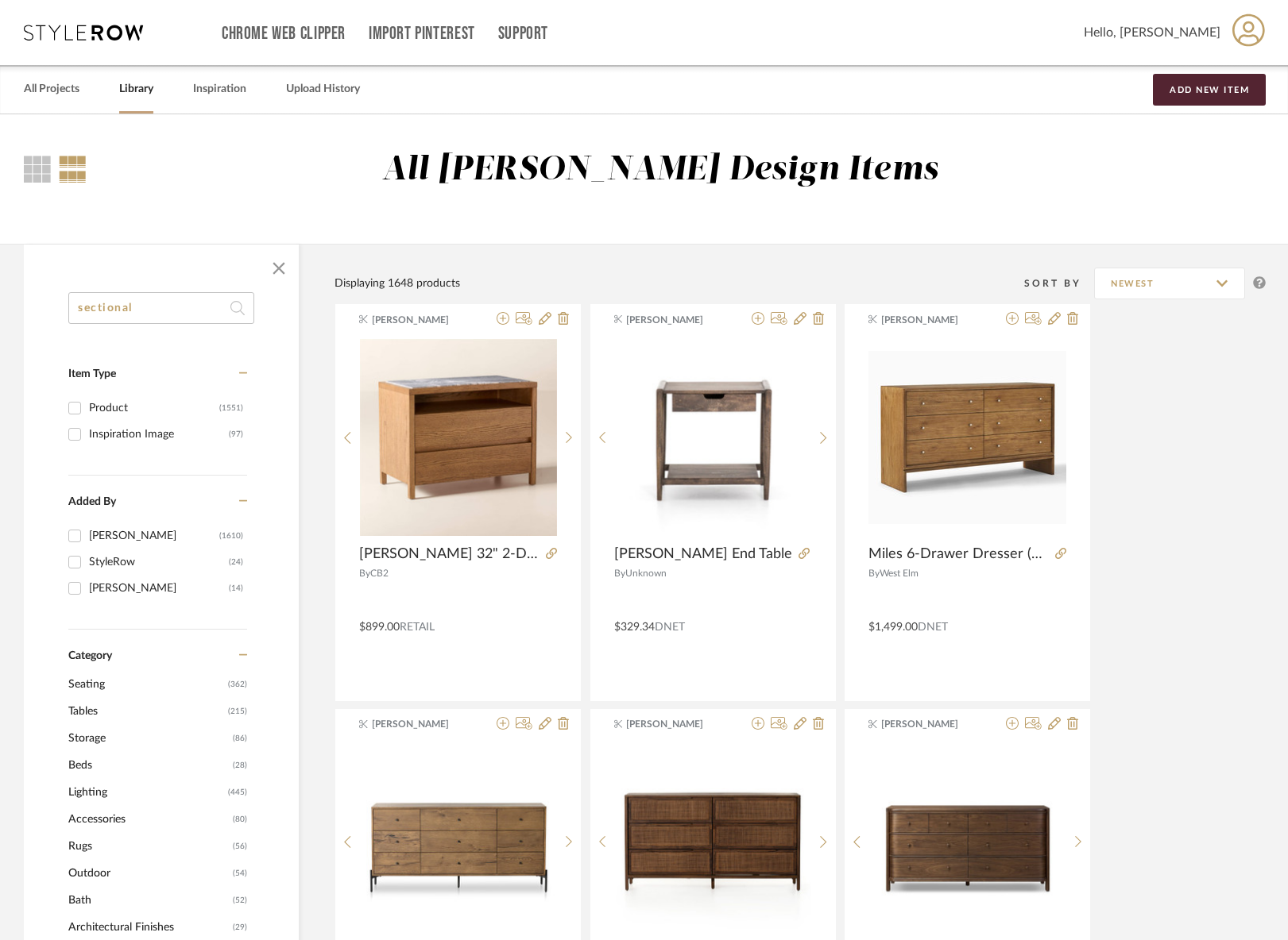  What do you see at coordinates (159, 434) in the screenshot?
I see `div: Inspiration Image` at bounding box center [159, 434].